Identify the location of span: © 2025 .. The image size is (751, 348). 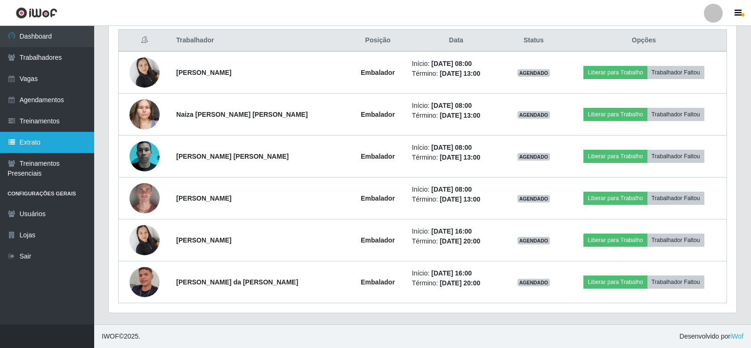
(121, 336).